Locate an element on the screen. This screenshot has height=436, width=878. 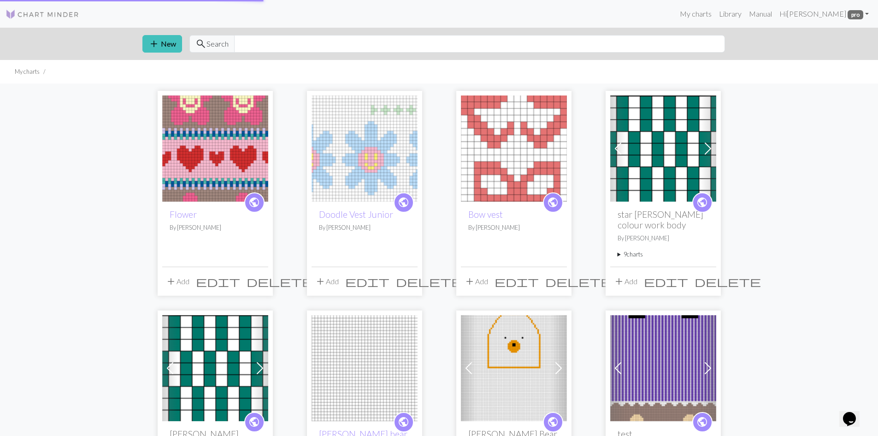
img: Florence bear chart is located at coordinates (365, 368).